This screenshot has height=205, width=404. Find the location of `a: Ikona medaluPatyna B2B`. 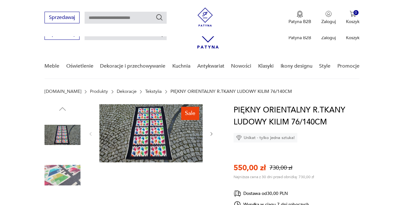

a: Ikona medaluPatyna B2B is located at coordinates (300, 18).